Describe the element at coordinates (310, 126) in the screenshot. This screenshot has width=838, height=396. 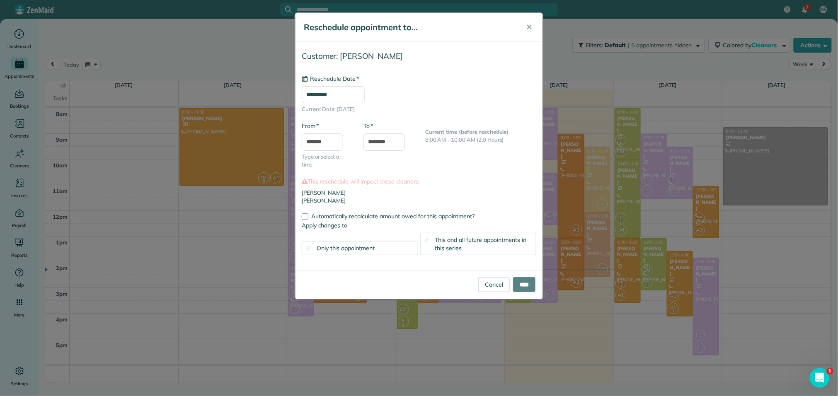
I see `label: From` at that location.